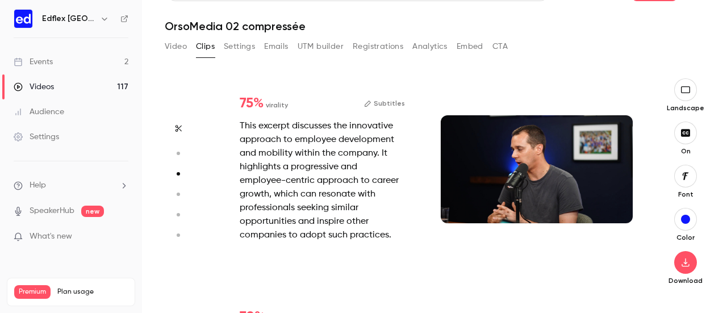  What do you see at coordinates (430, 47) in the screenshot?
I see `button: Analytics` at bounding box center [430, 47].